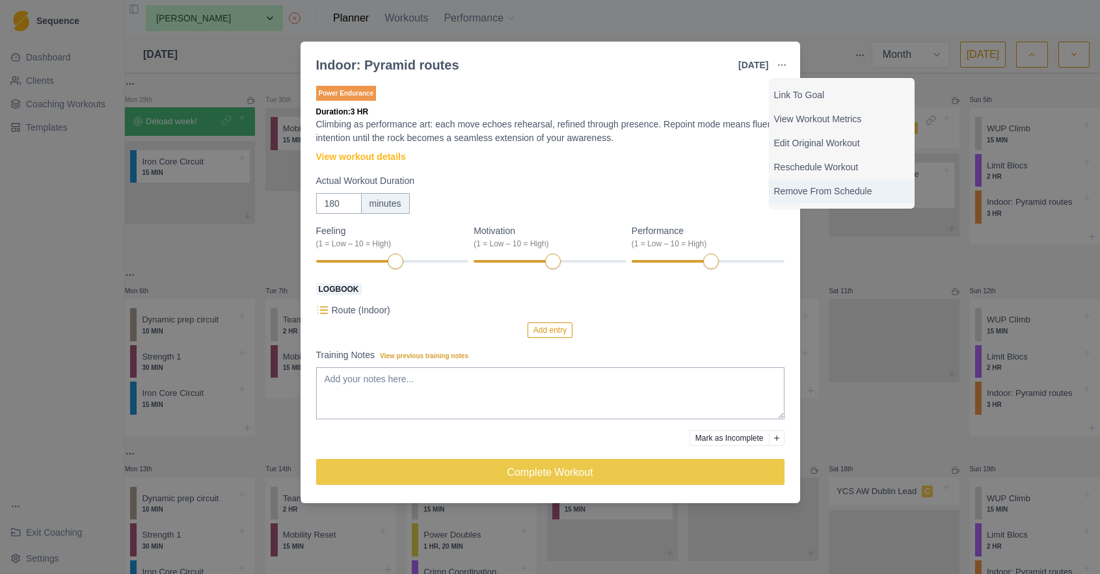 This screenshot has height=574, width=1100. What do you see at coordinates (361, 310) in the screenshot?
I see `p: Route (Indoor)` at bounding box center [361, 310].